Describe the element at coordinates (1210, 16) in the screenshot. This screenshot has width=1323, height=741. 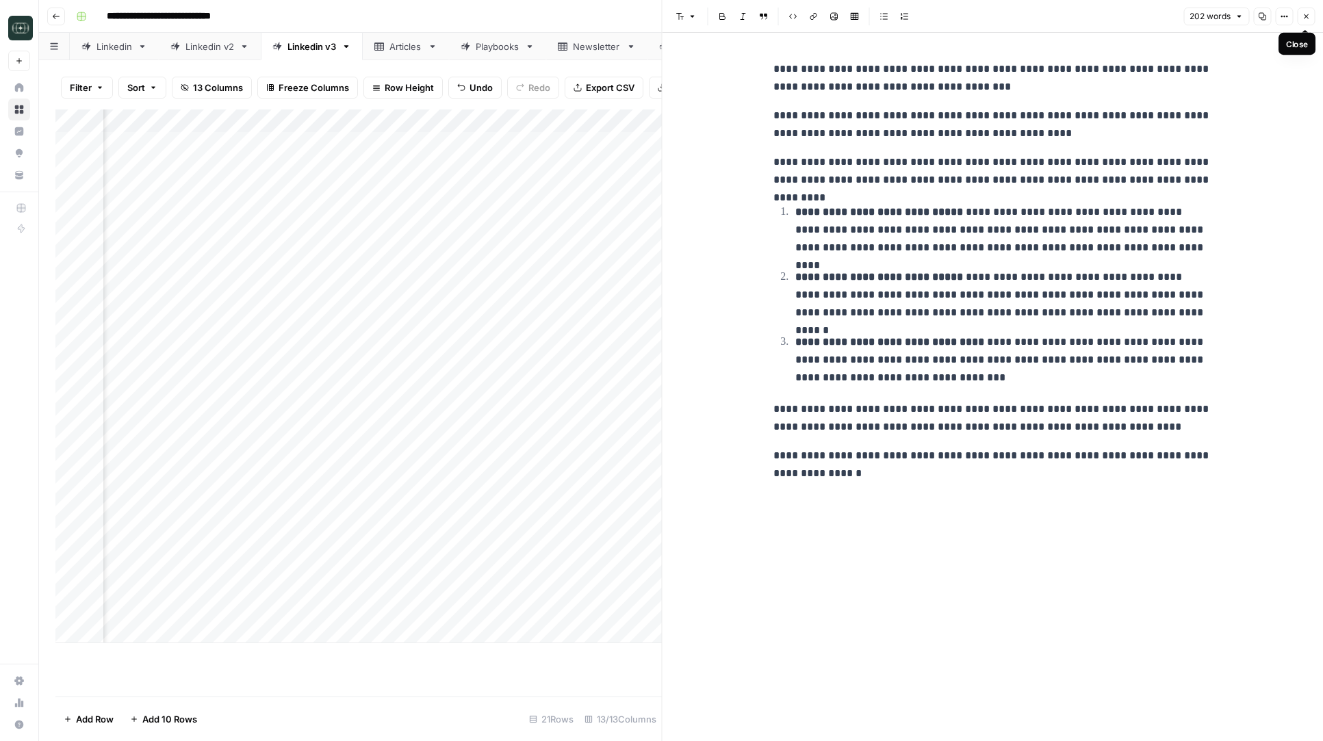
I see `span: 202 words` at that location.